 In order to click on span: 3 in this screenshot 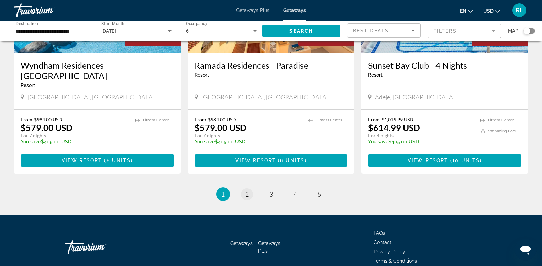, I will do `click(271, 194)`.